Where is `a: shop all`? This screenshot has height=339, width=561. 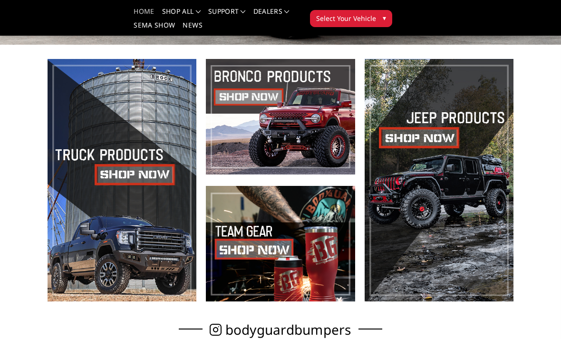 a: shop all is located at coordinates (181, 15).